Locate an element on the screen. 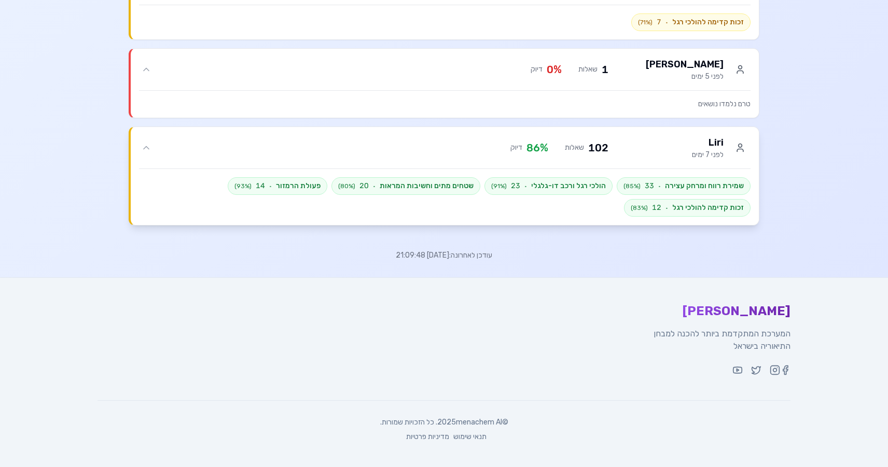 The width and height of the screenshot is (888, 467). span: 20 is located at coordinates (364, 186).